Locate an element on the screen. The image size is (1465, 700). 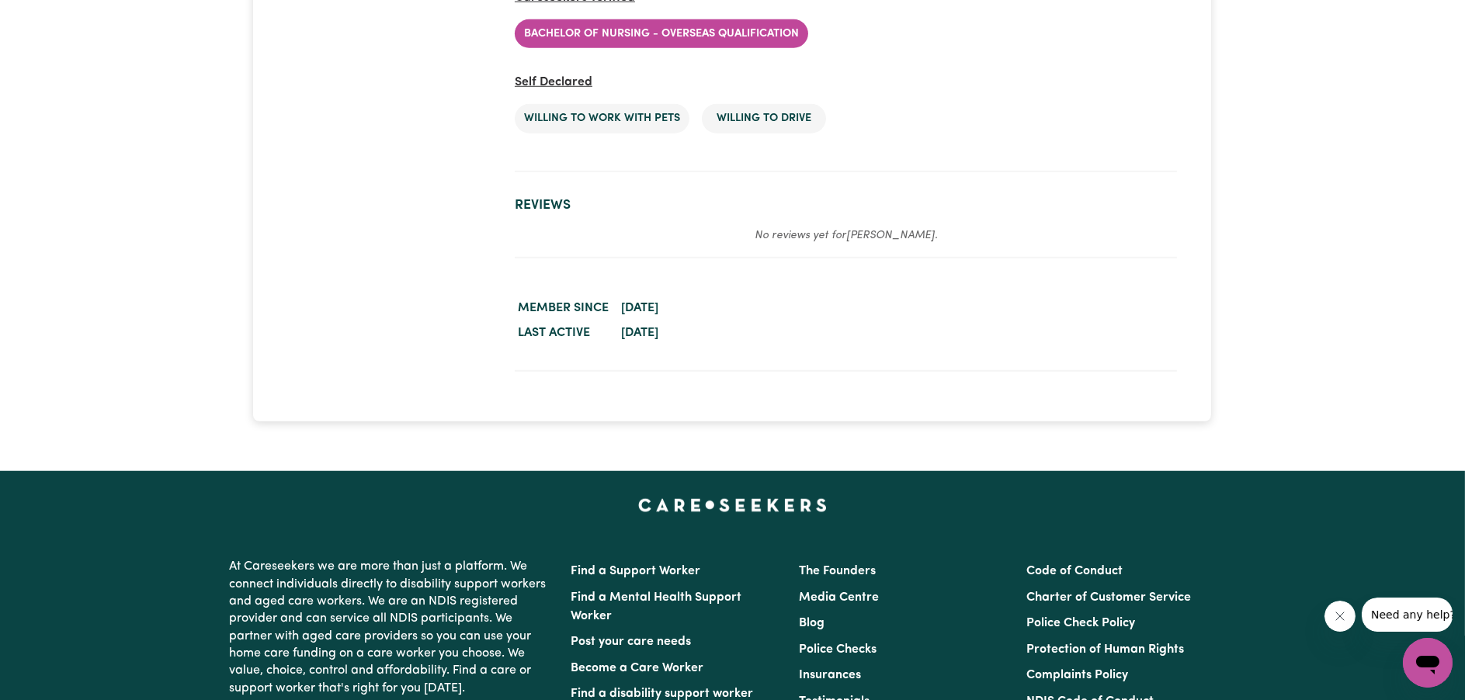
h2: Reviews is located at coordinates (846, 205).